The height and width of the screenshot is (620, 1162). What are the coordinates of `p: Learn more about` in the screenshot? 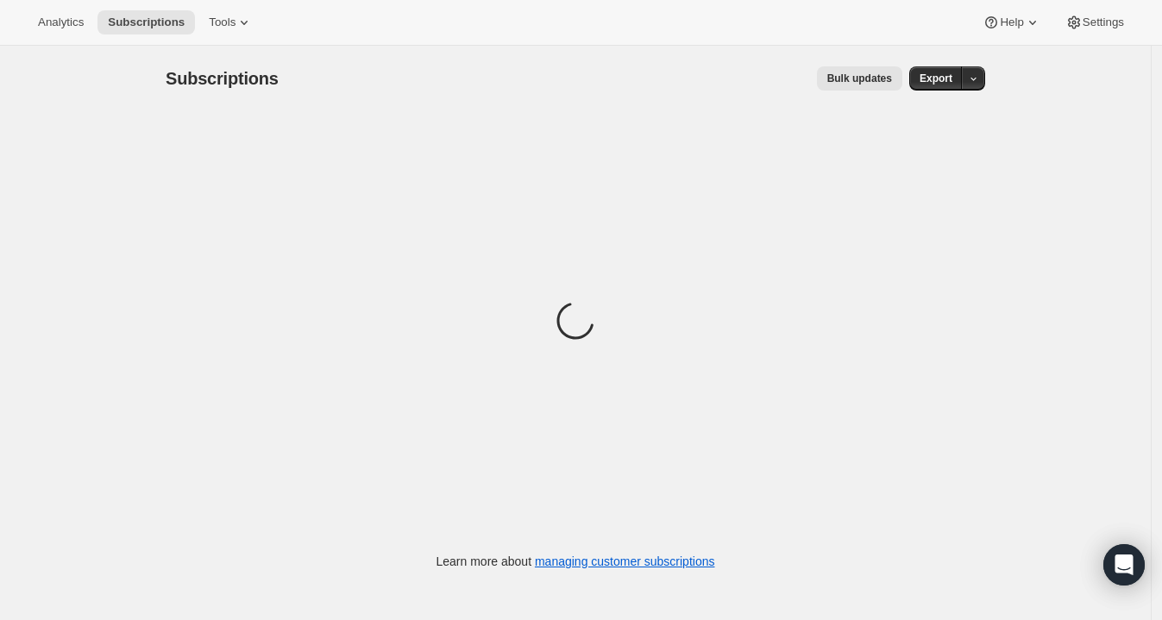 It's located at (575, 562).